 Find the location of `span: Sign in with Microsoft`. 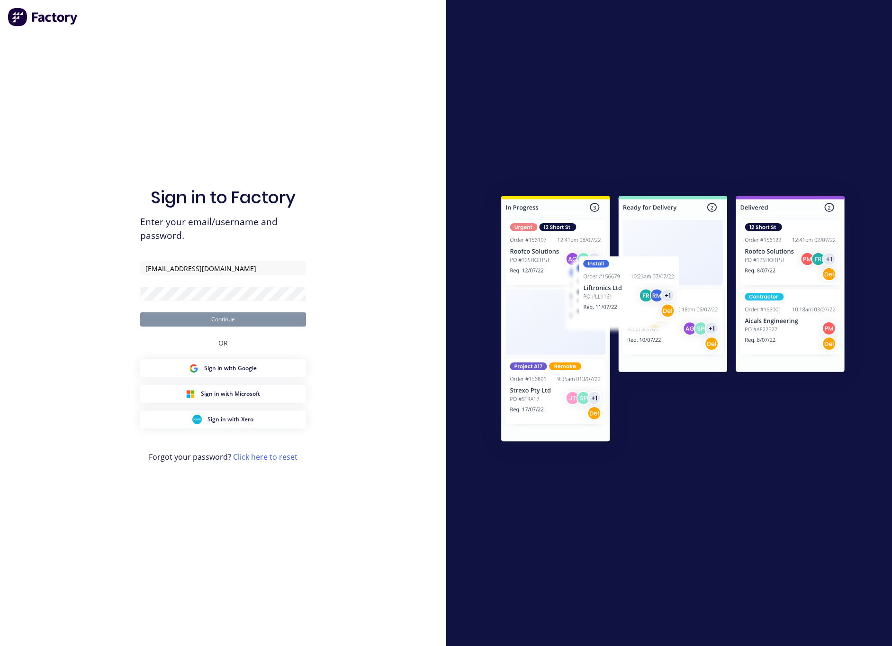

span: Sign in with Microsoft is located at coordinates (230, 394).